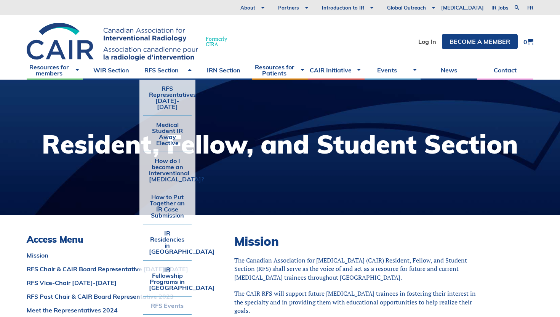 This screenshot has height=317, width=560. Describe the element at coordinates (479, 41) in the screenshot. I see `a: Become a member` at that location.